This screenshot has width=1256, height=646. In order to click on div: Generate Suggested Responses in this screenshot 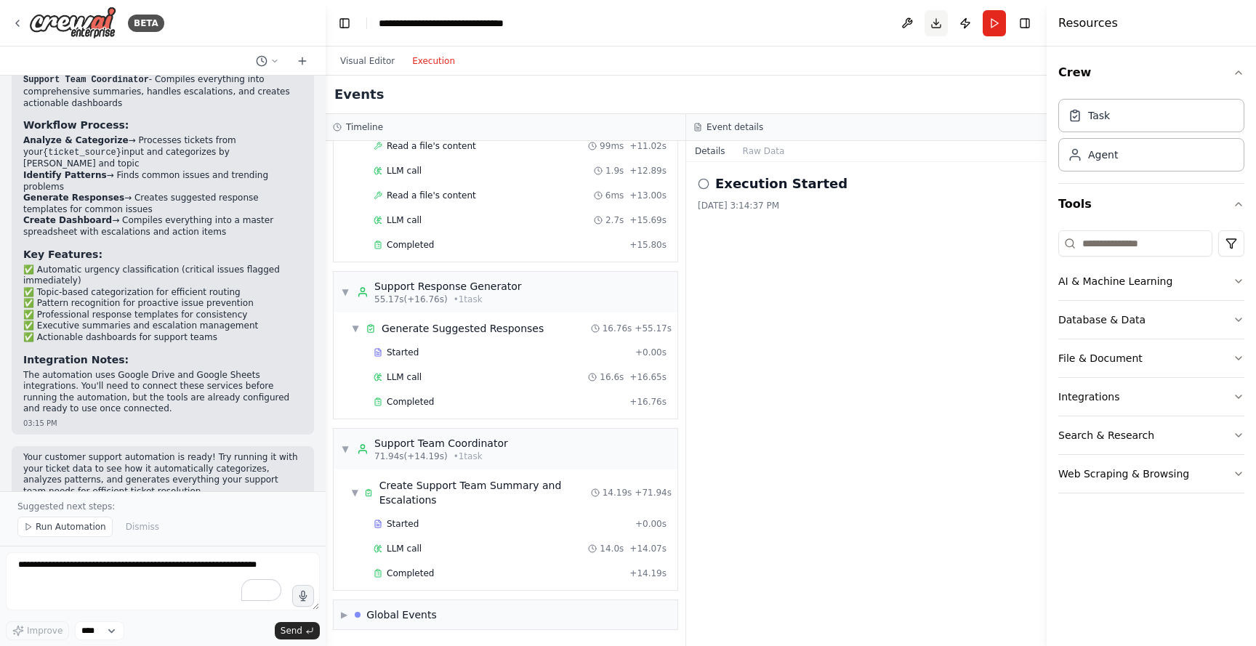, I will do `click(462, 329)`.